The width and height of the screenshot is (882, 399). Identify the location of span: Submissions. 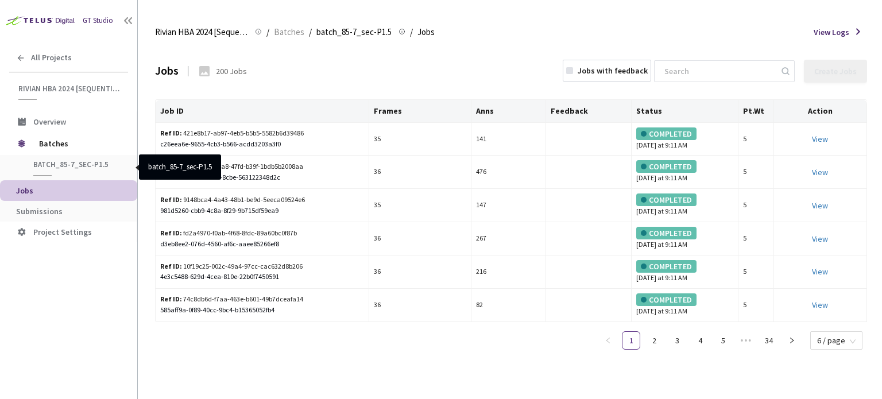
(39, 211).